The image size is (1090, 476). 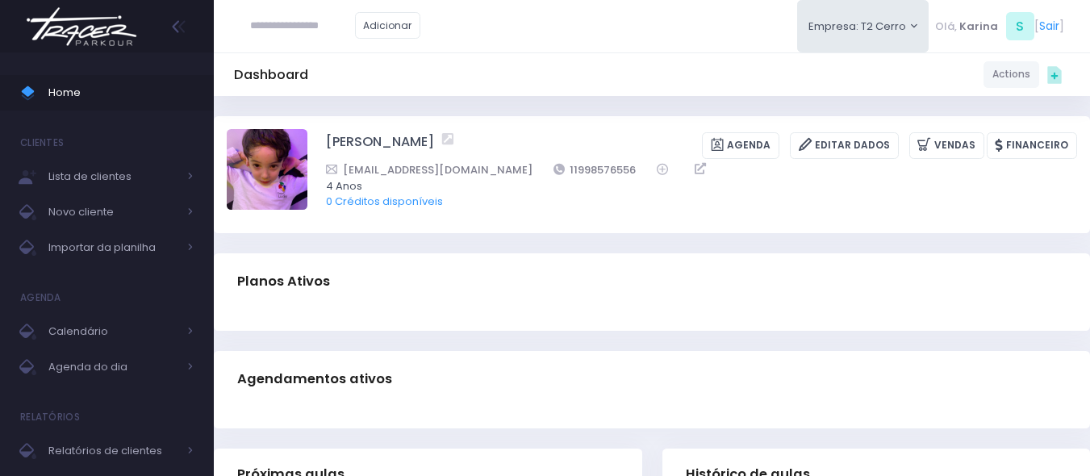 What do you see at coordinates (113, 248) in the screenshot?
I see `span: Importar da planilha` at bounding box center [113, 248].